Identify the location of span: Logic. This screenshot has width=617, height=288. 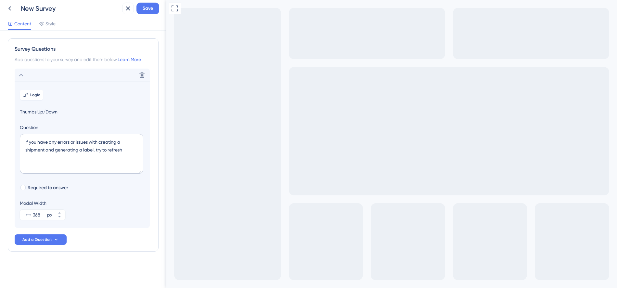
(35, 95).